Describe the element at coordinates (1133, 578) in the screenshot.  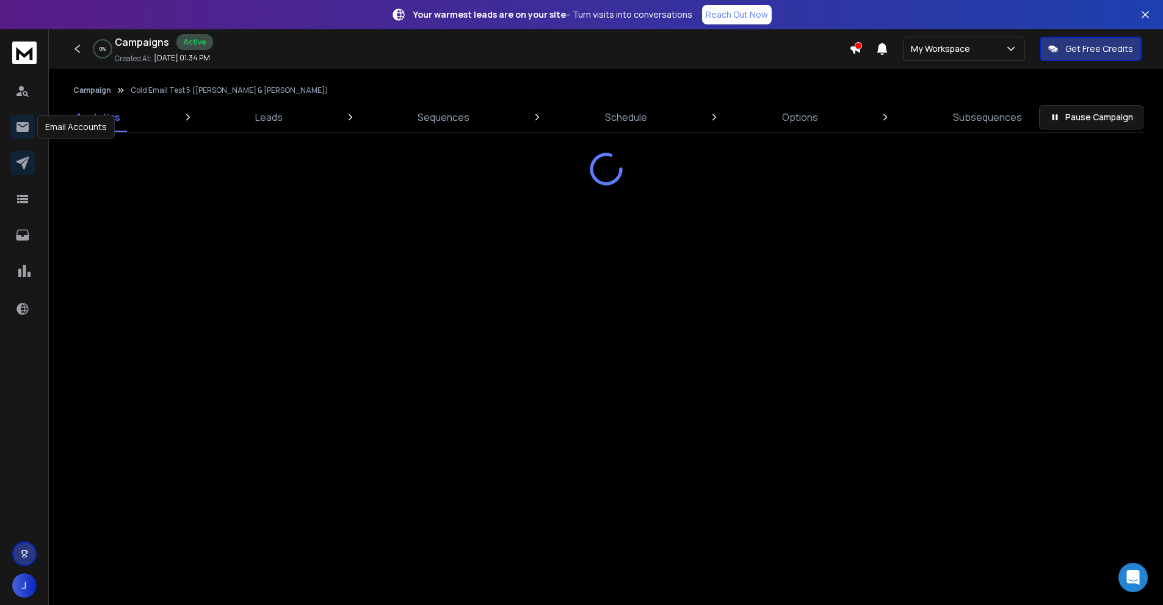
I see `div: Open Intercom Messenger` at that location.